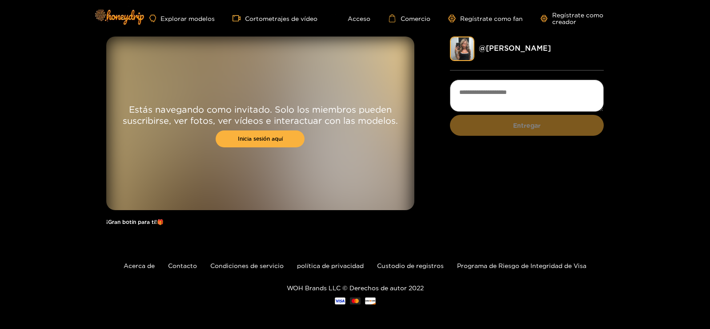 Image resolution: width=710 pixels, height=329 pixels. I want to click on font: Condiciones de servicio, so click(247, 265).